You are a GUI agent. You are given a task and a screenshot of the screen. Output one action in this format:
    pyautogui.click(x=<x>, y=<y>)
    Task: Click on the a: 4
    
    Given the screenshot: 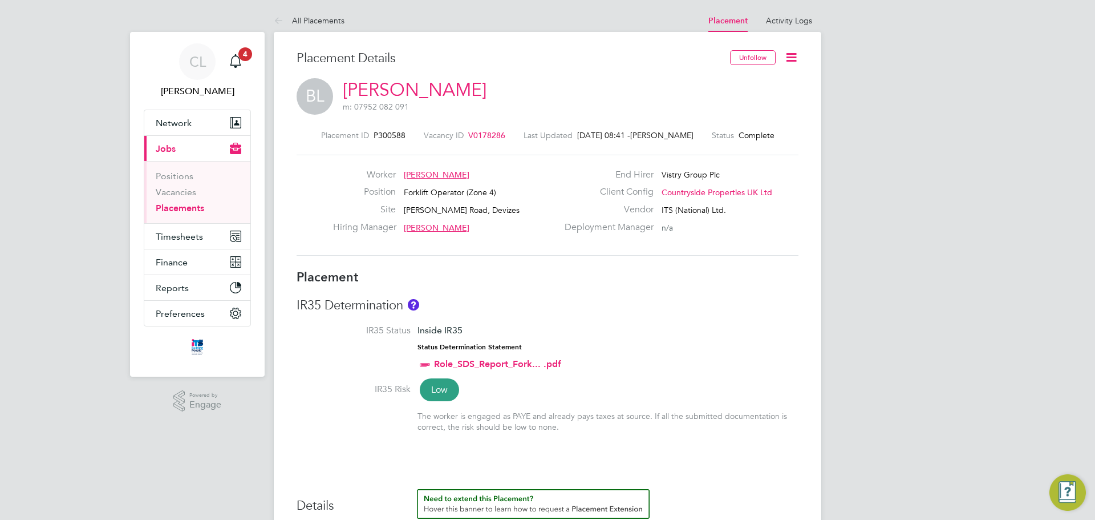 What is the action you would take?
    pyautogui.click(x=236, y=62)
    